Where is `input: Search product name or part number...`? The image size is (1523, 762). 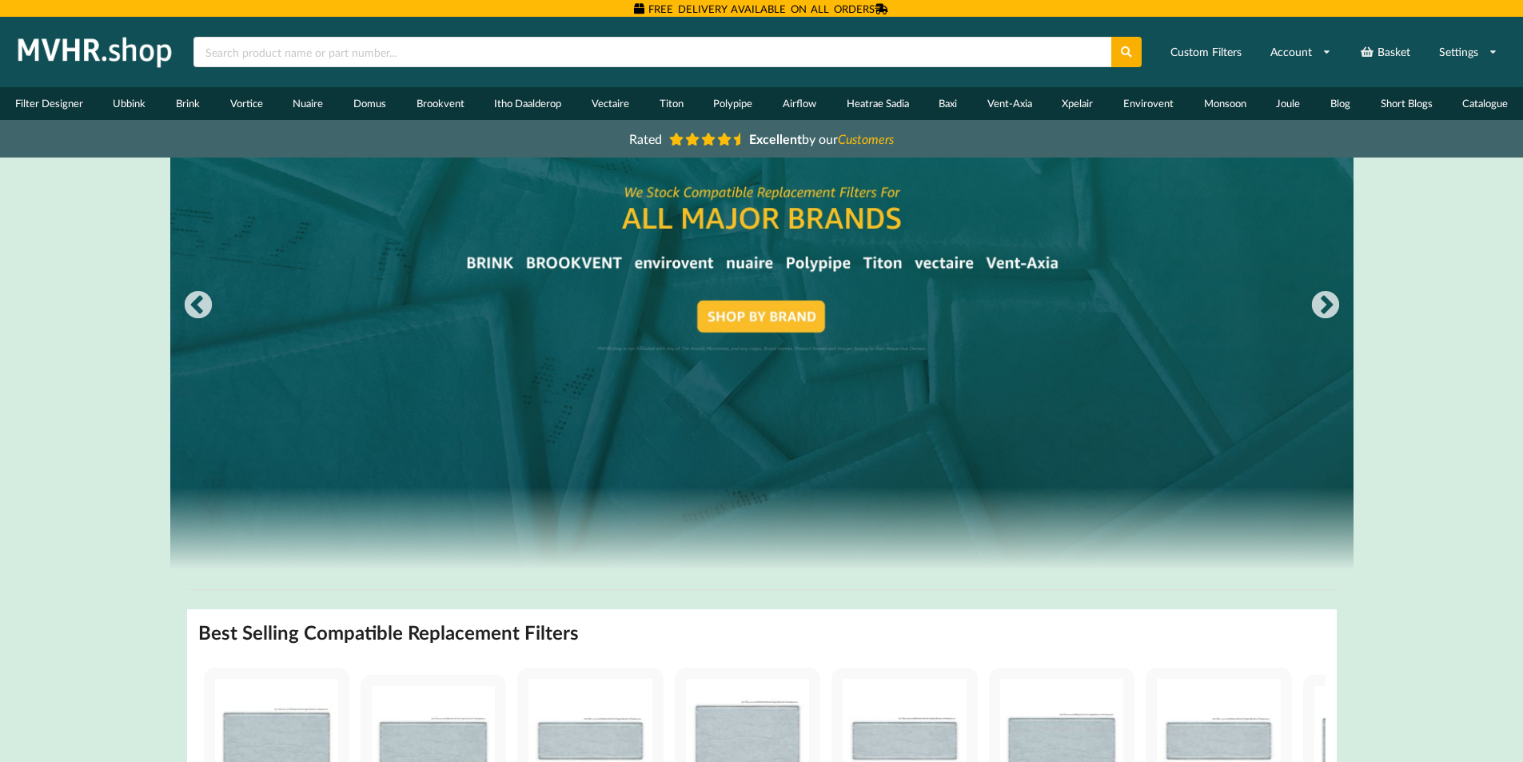 input: Search product name or part number... is located at coordinates (652, 52).